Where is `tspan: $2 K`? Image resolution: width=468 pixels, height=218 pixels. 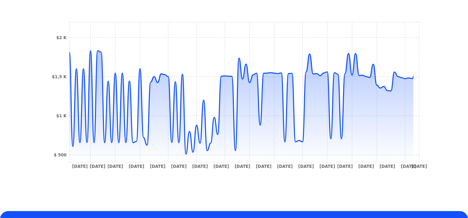
tspan: $2 K is located at coordinates (61, 38).